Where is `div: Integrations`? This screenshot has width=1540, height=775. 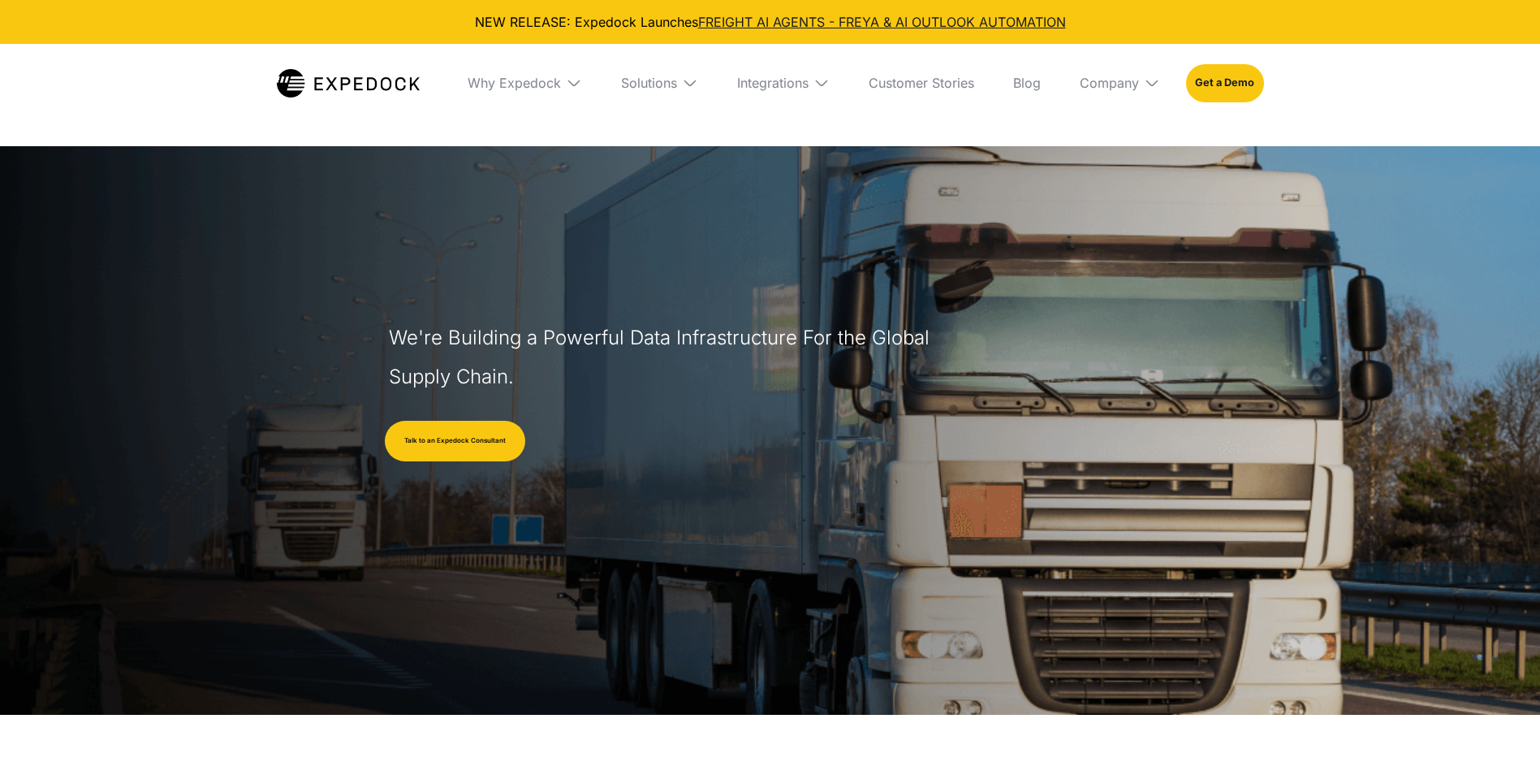 div: Integrations is located at coordinates (773, 83).